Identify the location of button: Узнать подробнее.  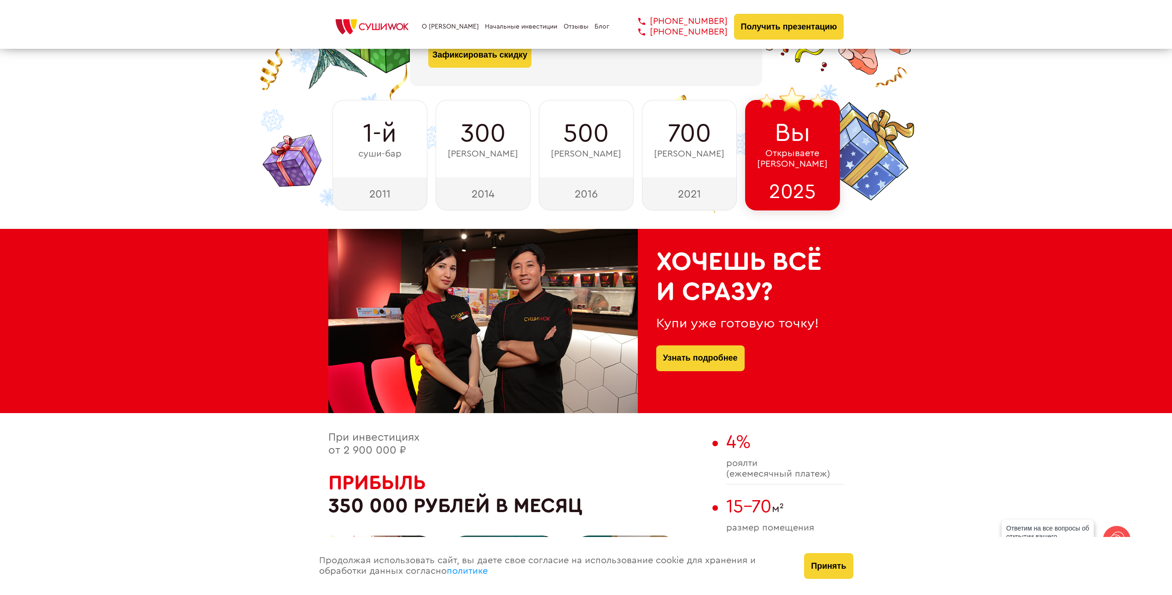
(700, 358).